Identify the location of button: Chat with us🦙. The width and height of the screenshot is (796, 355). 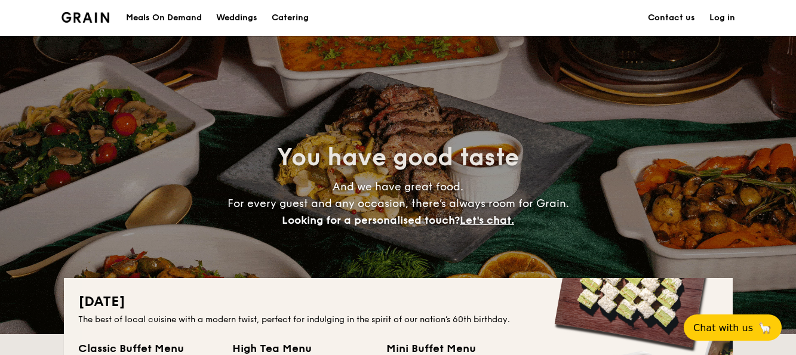
(733, 328).